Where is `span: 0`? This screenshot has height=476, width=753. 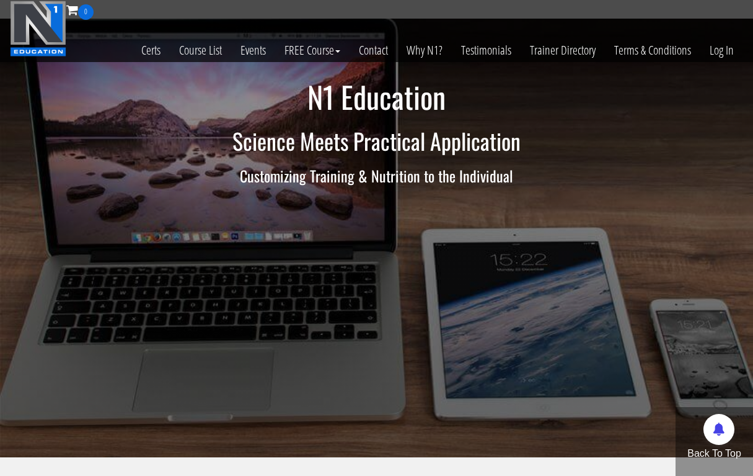
span: 0 is located at coordinates (86, 12).